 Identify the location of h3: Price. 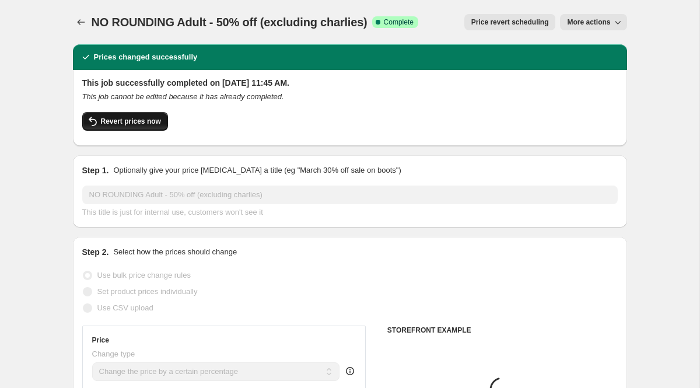
(100, 340).